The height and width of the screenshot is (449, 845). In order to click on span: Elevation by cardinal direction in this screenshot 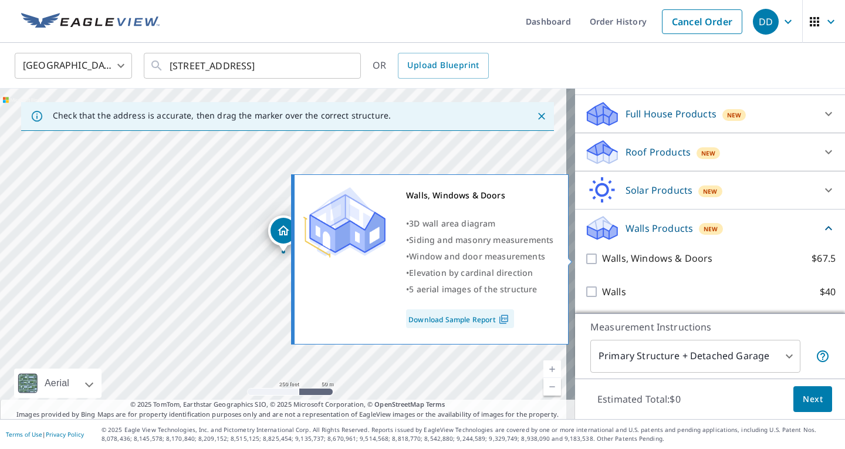, I will do `click(471, 272)`.